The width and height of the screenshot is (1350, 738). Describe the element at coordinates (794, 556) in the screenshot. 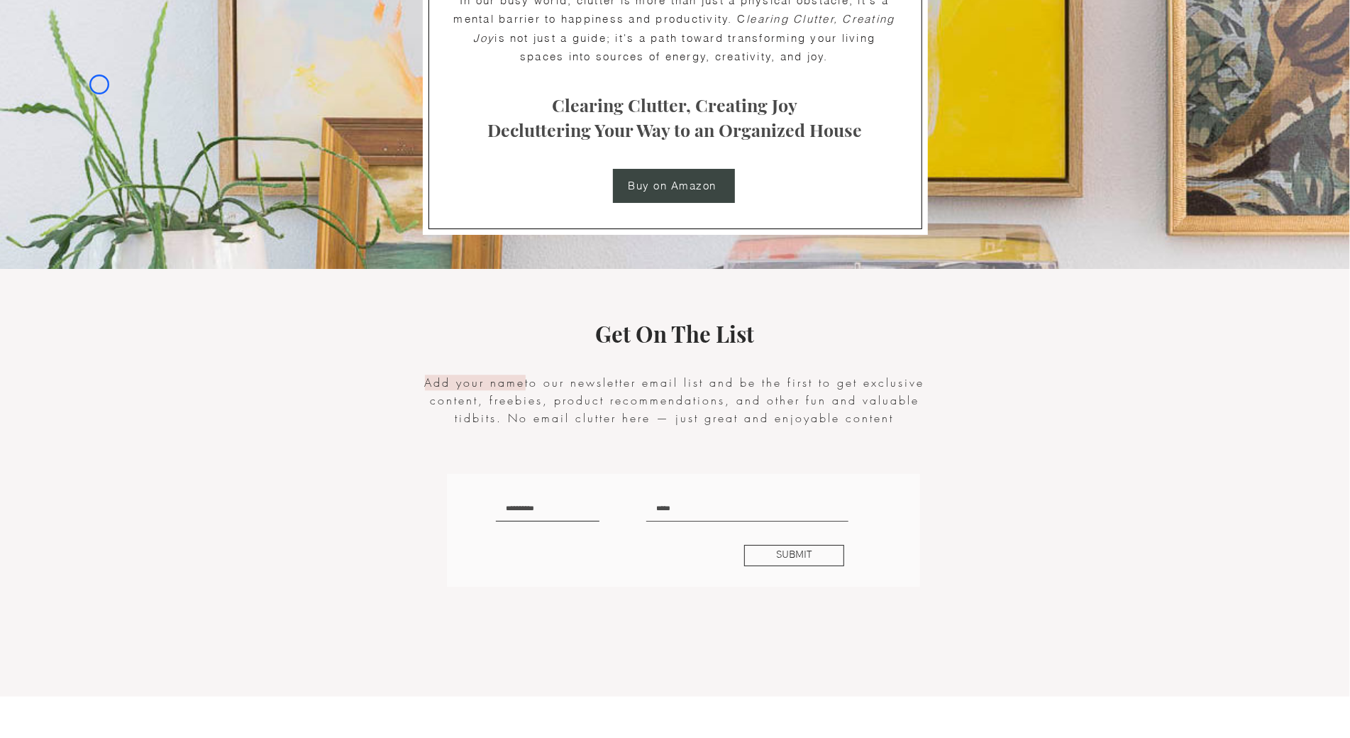

I see `span: SUBMIT` at that location.